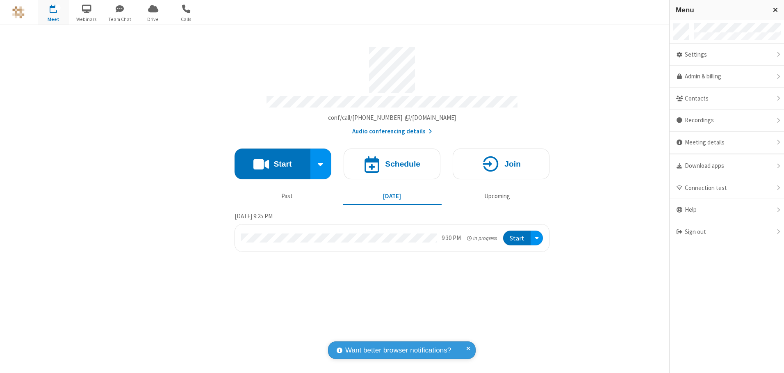  I want to click on h3: Menu, so click(720, 10).